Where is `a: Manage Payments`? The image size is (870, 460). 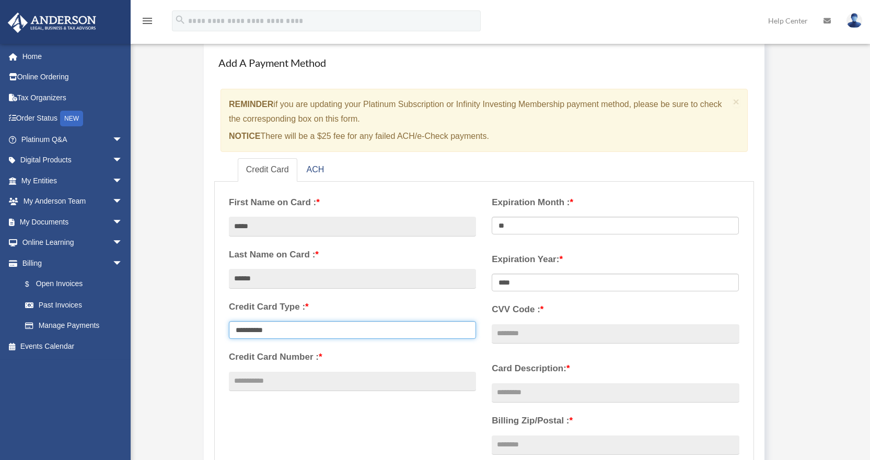 a: Manage Payments is located at coordinates (74, 326).